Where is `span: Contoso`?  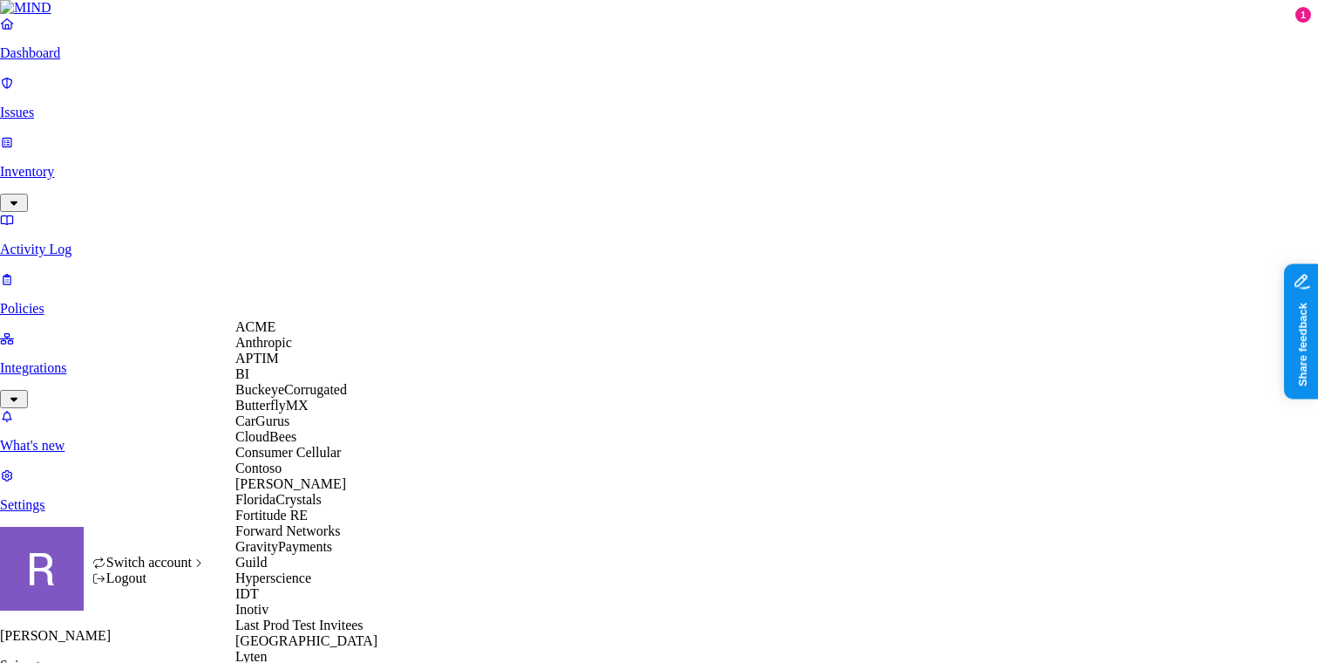
span: Contoso is located at coordinates (258, 467).